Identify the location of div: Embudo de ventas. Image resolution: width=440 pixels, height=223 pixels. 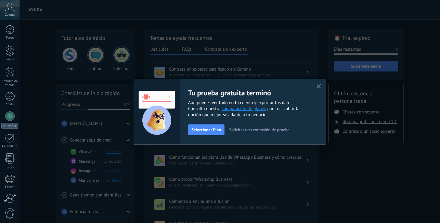
(10, 83).